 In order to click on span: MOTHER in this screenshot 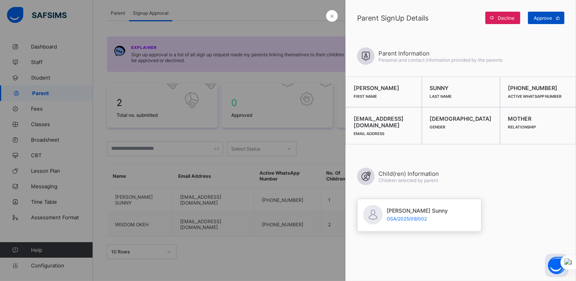, I will do `click(538, 118)`.